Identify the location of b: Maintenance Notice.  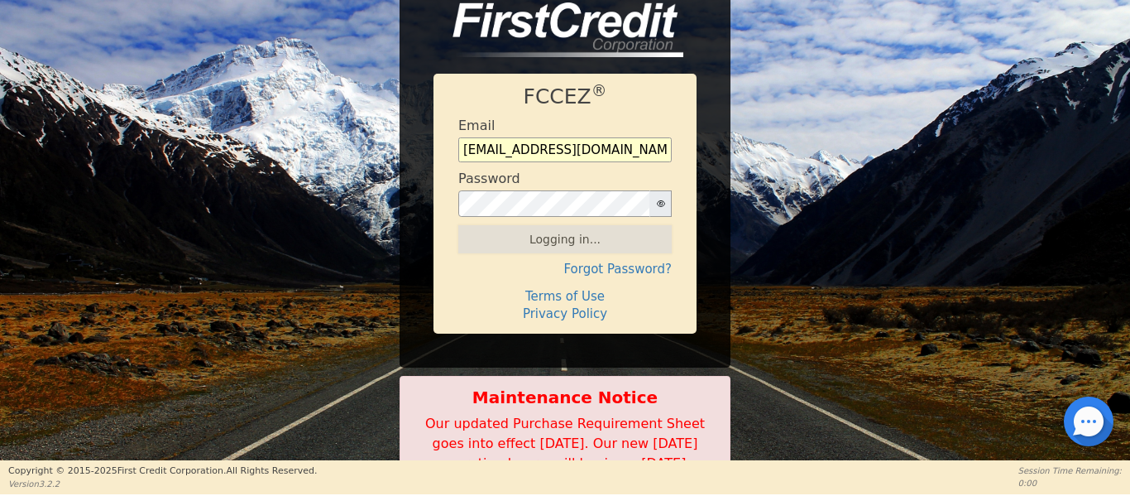
(565, 397).